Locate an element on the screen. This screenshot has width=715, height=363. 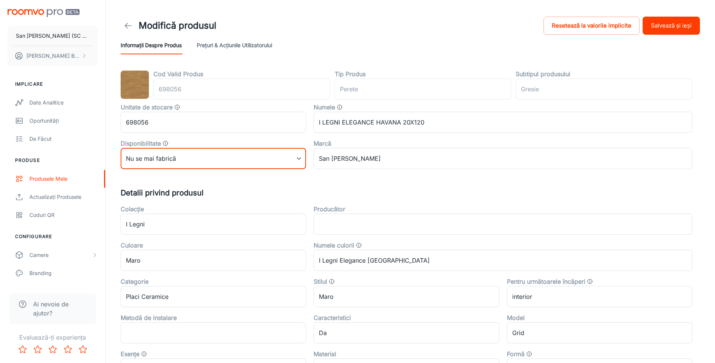
svg: Tipul de încăperi în care produsul poate fi folosit is located at coordinates (590, 281).